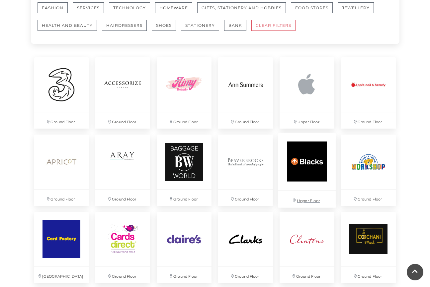 Image resolution: width=430 pixels, height=287 pixels. What do you see at coordinates (202, 29) in the screenshot?
I see `a: Stationery` at bounding box center [202, 29].